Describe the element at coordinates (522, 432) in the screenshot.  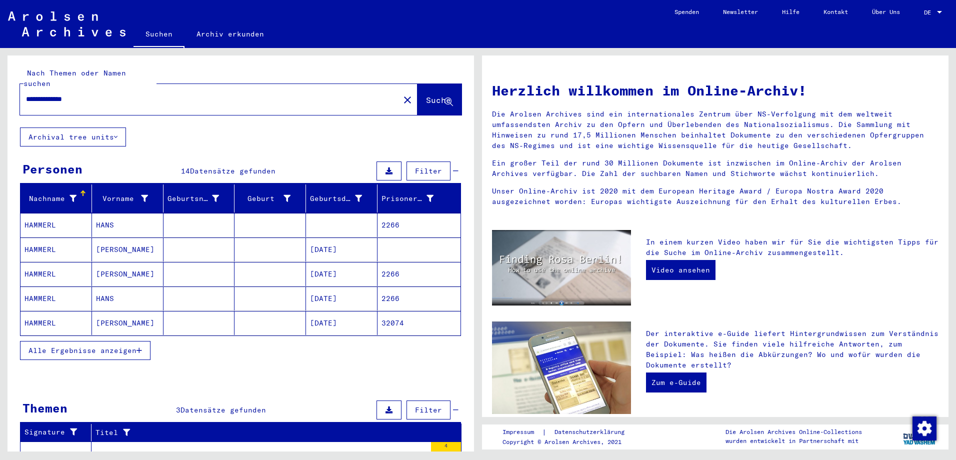
I see `a: Impressum` at that location.